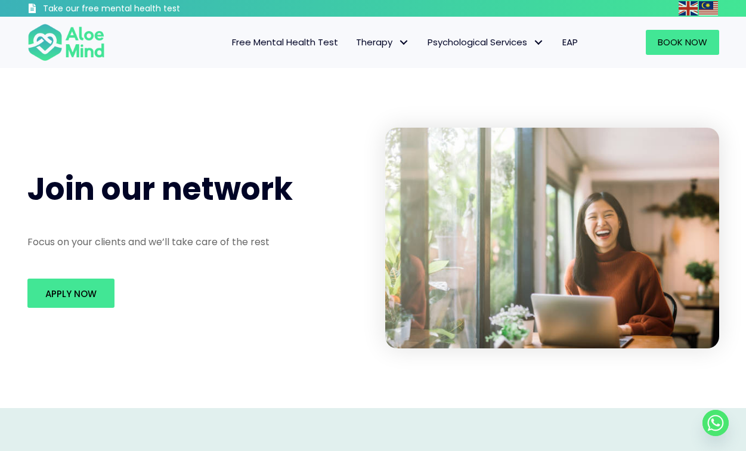 The height and width of the screenshot is (451, 746). What do you see at coordinates (570, 42) in the screenshot?
I see `span: EAP` at bounding box center [570, 42].